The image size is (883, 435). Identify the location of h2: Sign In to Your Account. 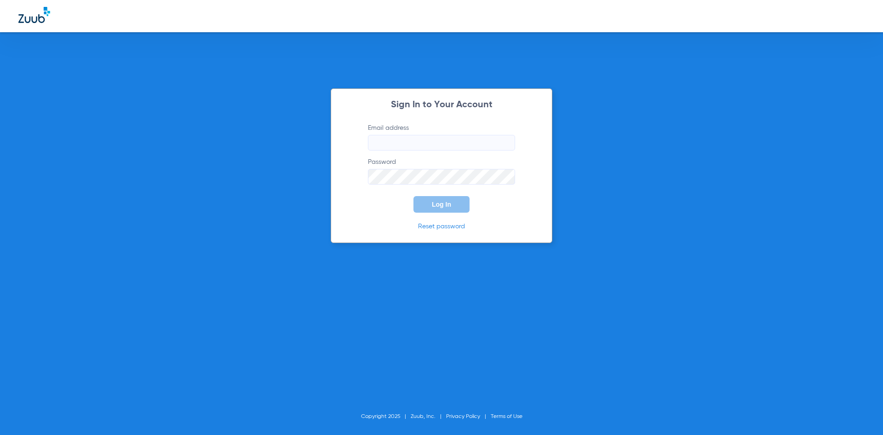
(442, 105).